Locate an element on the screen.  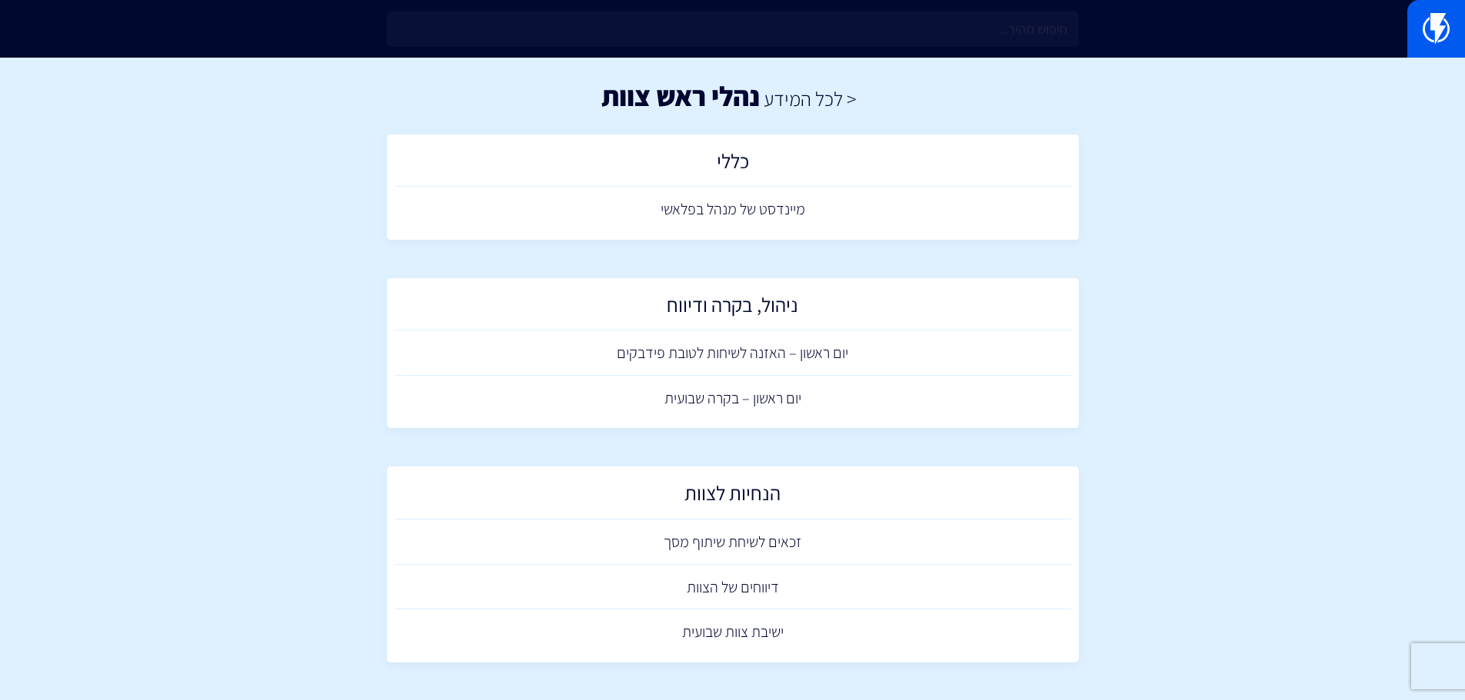
a: מיינדסט של מנהל בפלאשי is located at coordinates (733, 209).